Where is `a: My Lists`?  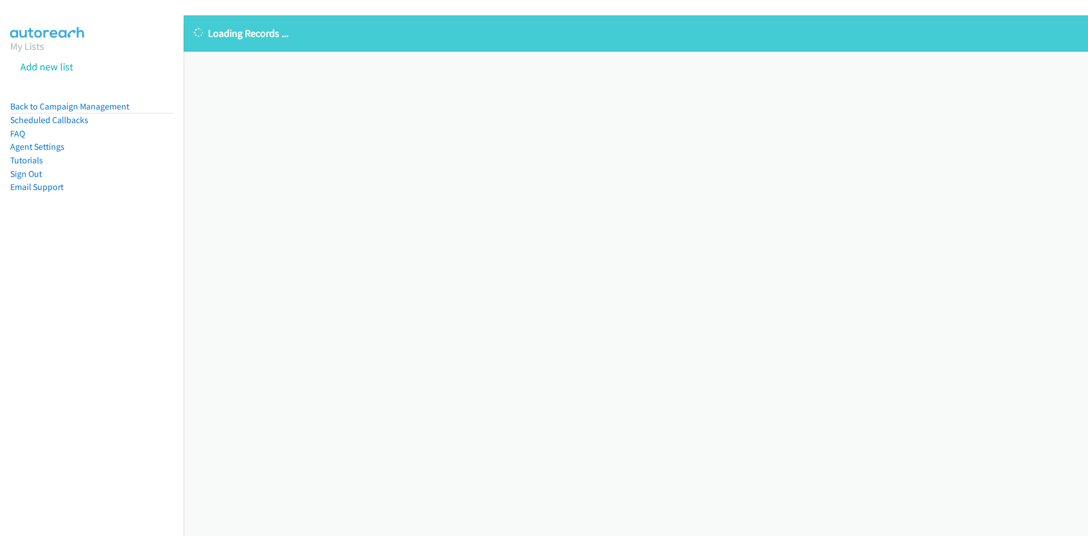 a: My Lists is located at coordinates (27, 46).